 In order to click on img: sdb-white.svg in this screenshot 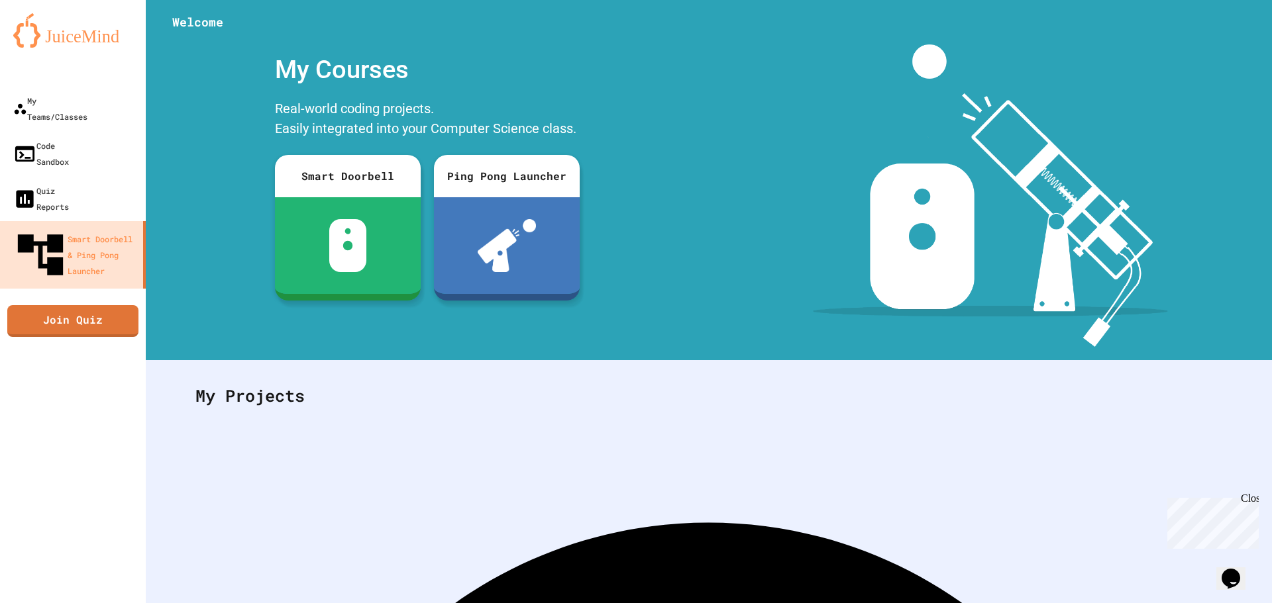, I will do `click(348, 246)`.